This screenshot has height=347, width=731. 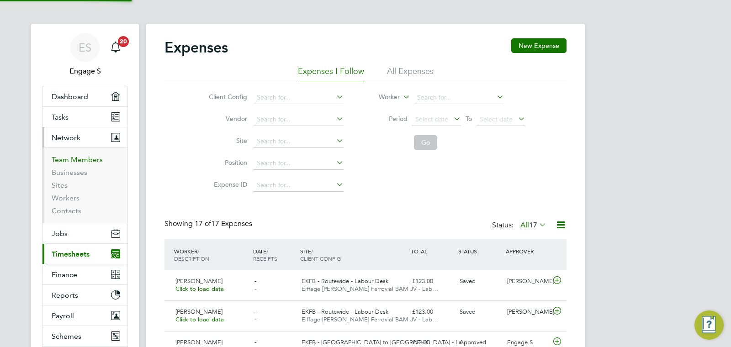 I want to click on span: ES, so click(x=85, y=48).